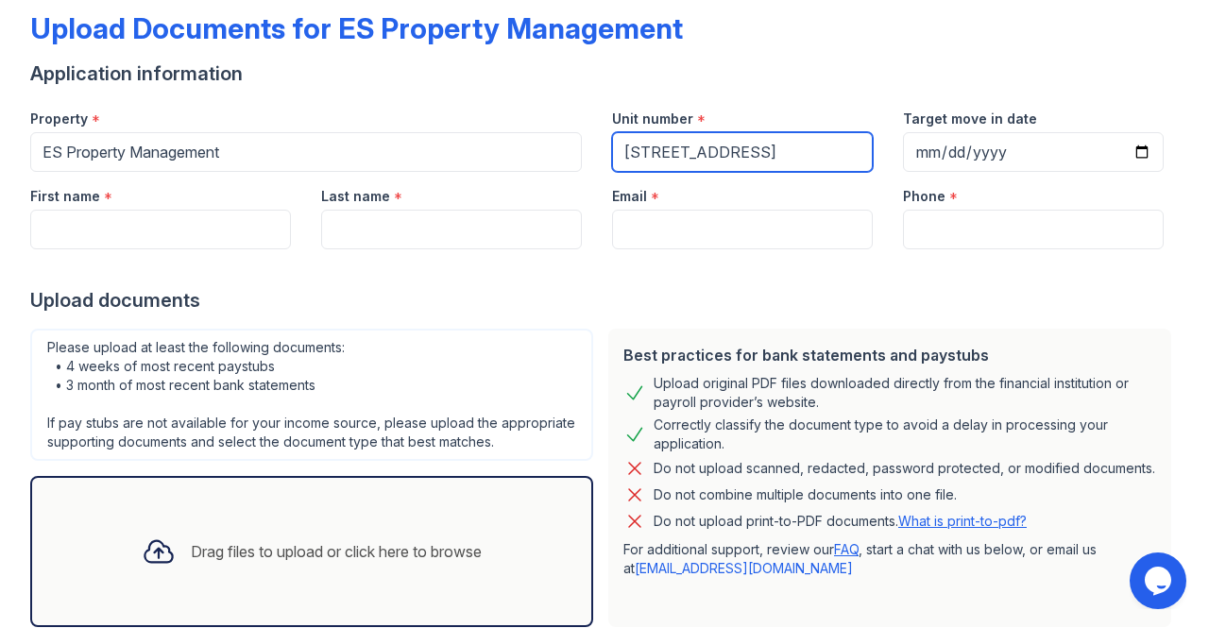 This screenshot has width=1209, height=628. What do you see at coordinates (604, 74) in the screenshot?
I see `div: Application information` at bounding box center [604, 74].